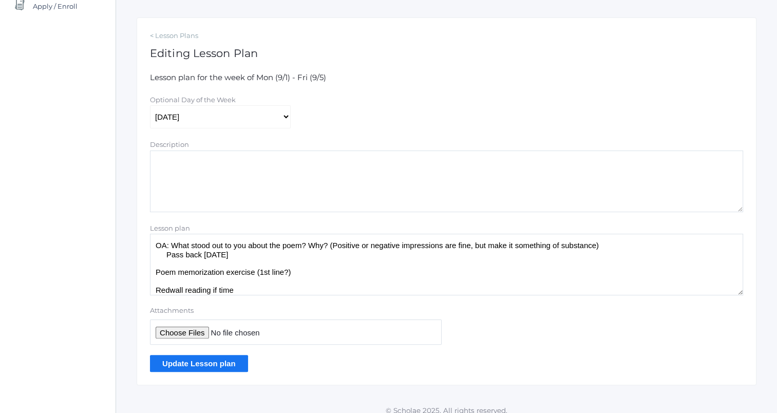 The width and height of the screenshot is (777, 413). What do you see at coordinates (169, 144) in the screenshot?
I see `label: Description` at bounding box center [169, 144].